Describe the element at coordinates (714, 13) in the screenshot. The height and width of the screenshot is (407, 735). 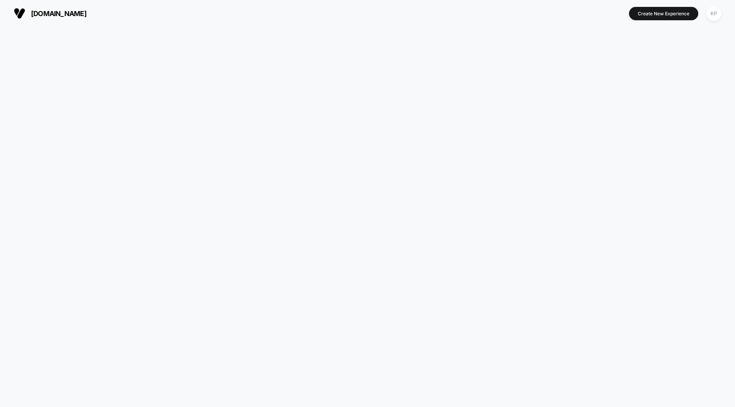
I see `button: KP` at that location.